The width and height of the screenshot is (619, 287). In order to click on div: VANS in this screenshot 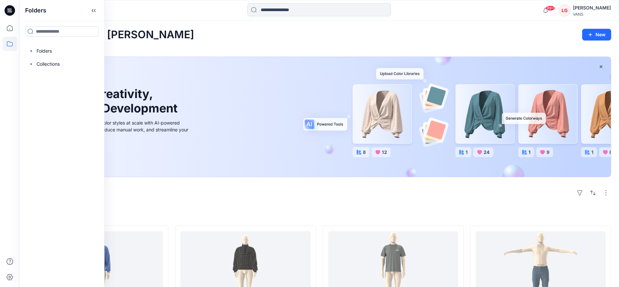, I will do `click(592, 14)`.